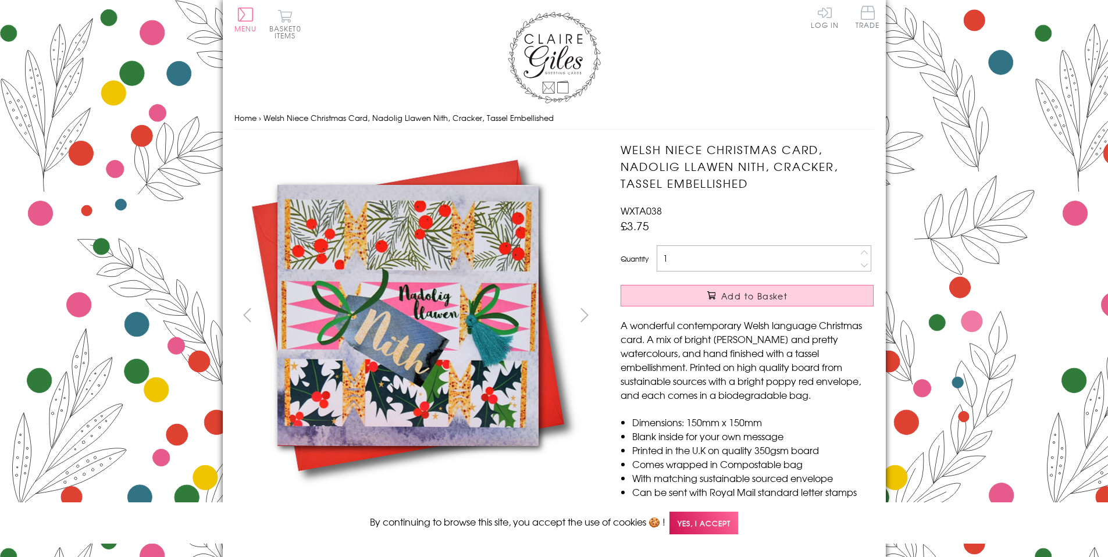 This screenshot has height=557, width=1108. Describe the element at coordinates (408, 117) in the screenshot. I see `span: Welsh Niece Christmas Card, Nadolig Llawen Nith, Cracker, Tassel Embellished` at that location.